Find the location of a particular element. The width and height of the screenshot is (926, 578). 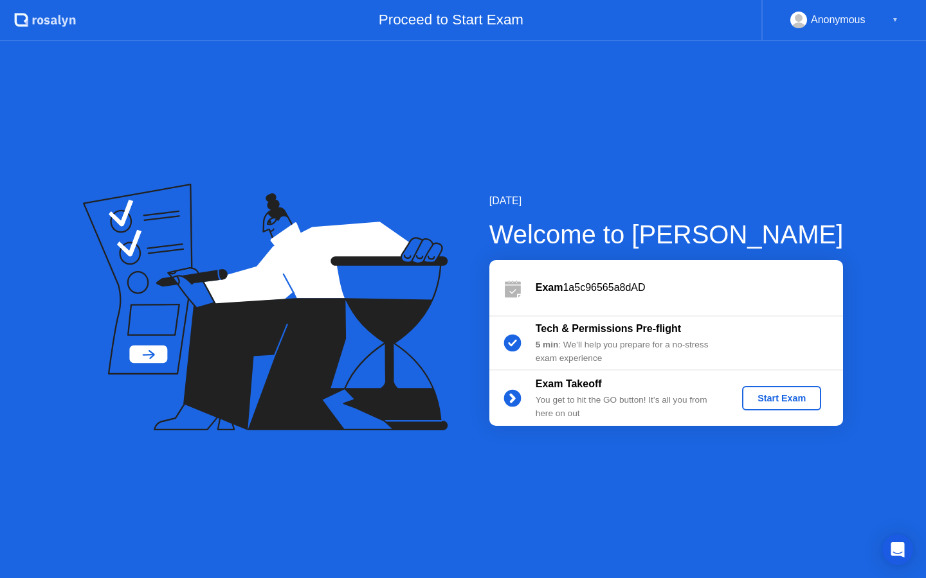

b: Exam Takeoff is located at coordinates (568, 384).